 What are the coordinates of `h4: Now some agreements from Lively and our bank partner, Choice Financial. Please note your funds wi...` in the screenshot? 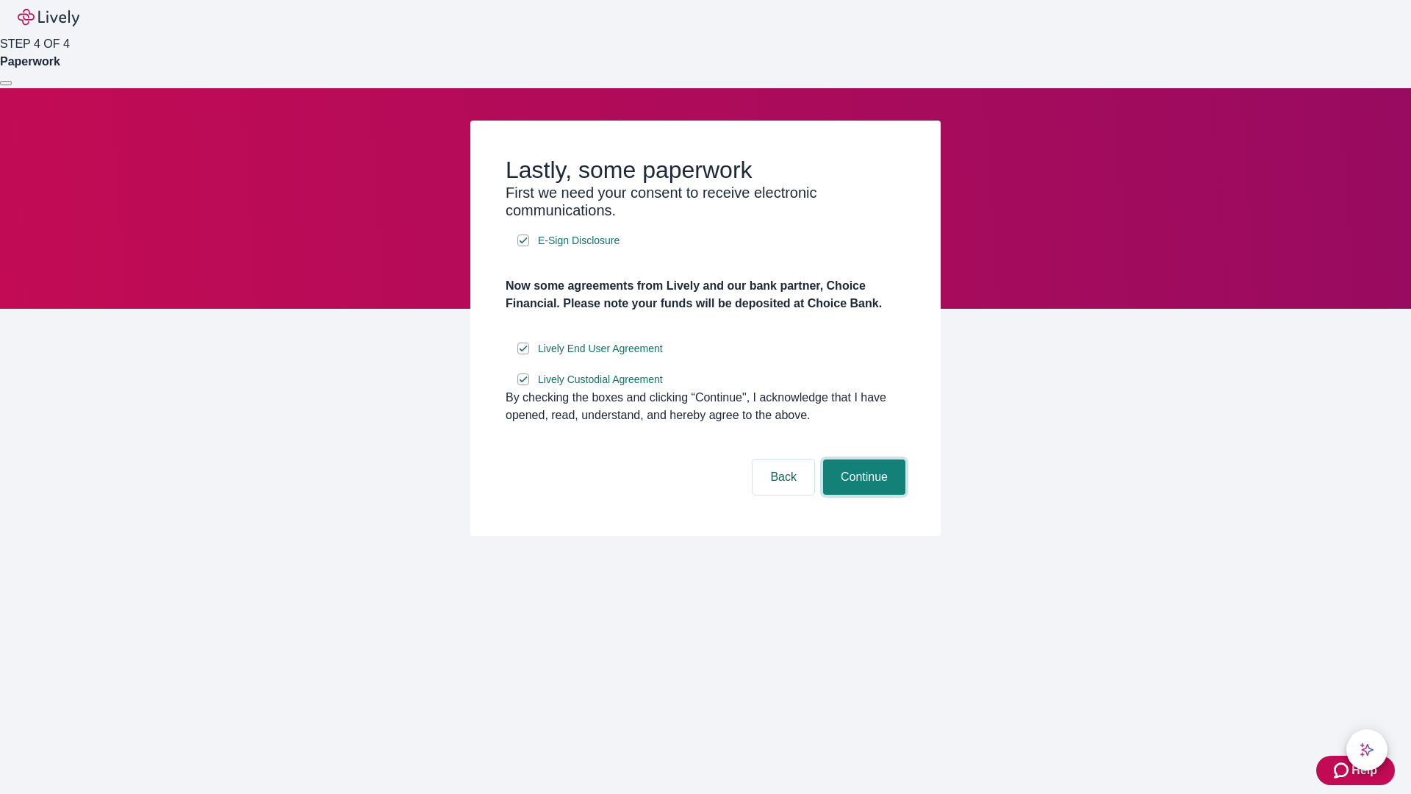 It's located at (706, 295).